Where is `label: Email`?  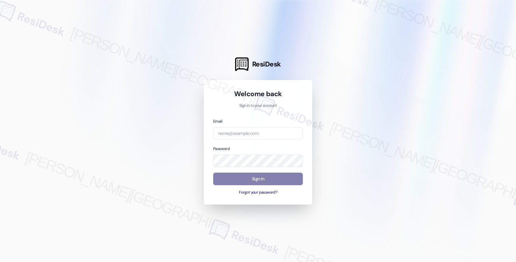 label: Email is located at coordinates (218, 121).